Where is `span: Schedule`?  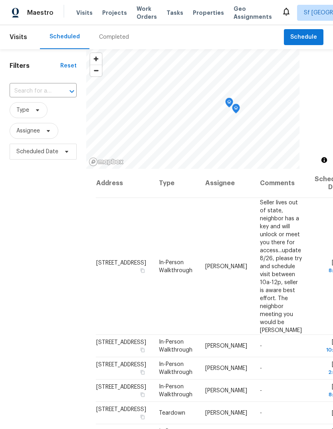 span: Schedule is located at coordinates (303, 37).